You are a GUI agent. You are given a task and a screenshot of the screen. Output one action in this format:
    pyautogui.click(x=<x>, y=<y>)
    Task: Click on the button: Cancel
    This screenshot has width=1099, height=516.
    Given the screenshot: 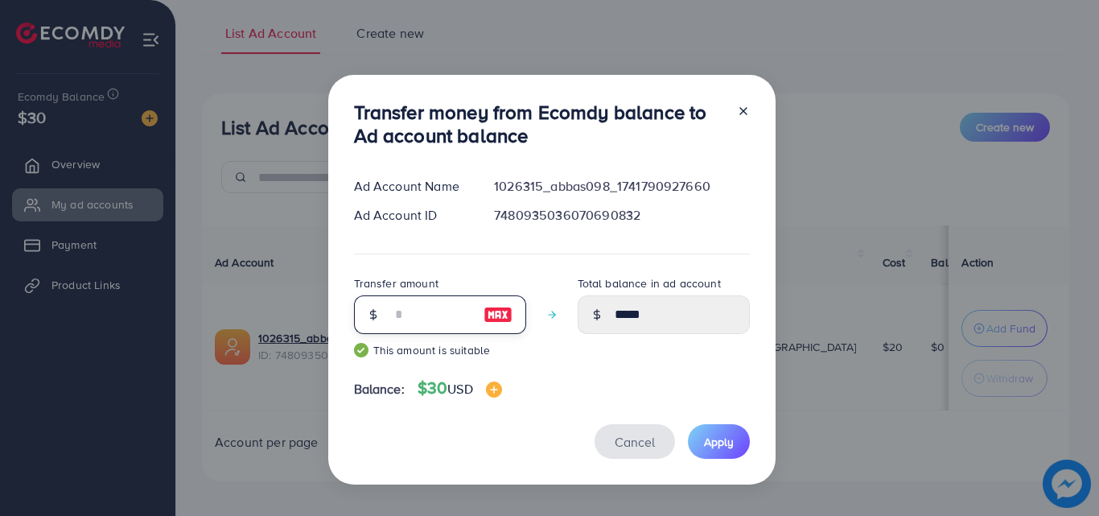 What is the action you would take?
    pyautogui.click(x=635, y=441)
    